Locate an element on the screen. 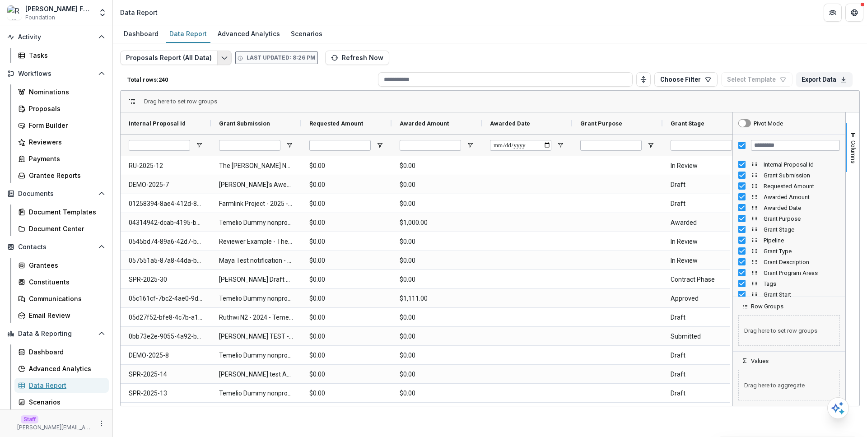  div: Email Review is located at coordinates (65, 315).